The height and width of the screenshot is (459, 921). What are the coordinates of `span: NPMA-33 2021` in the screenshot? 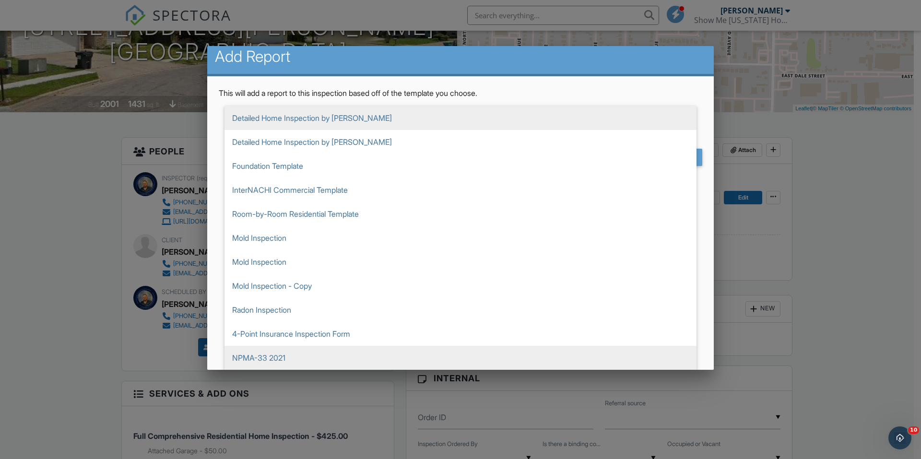 It's located at (460, 358).